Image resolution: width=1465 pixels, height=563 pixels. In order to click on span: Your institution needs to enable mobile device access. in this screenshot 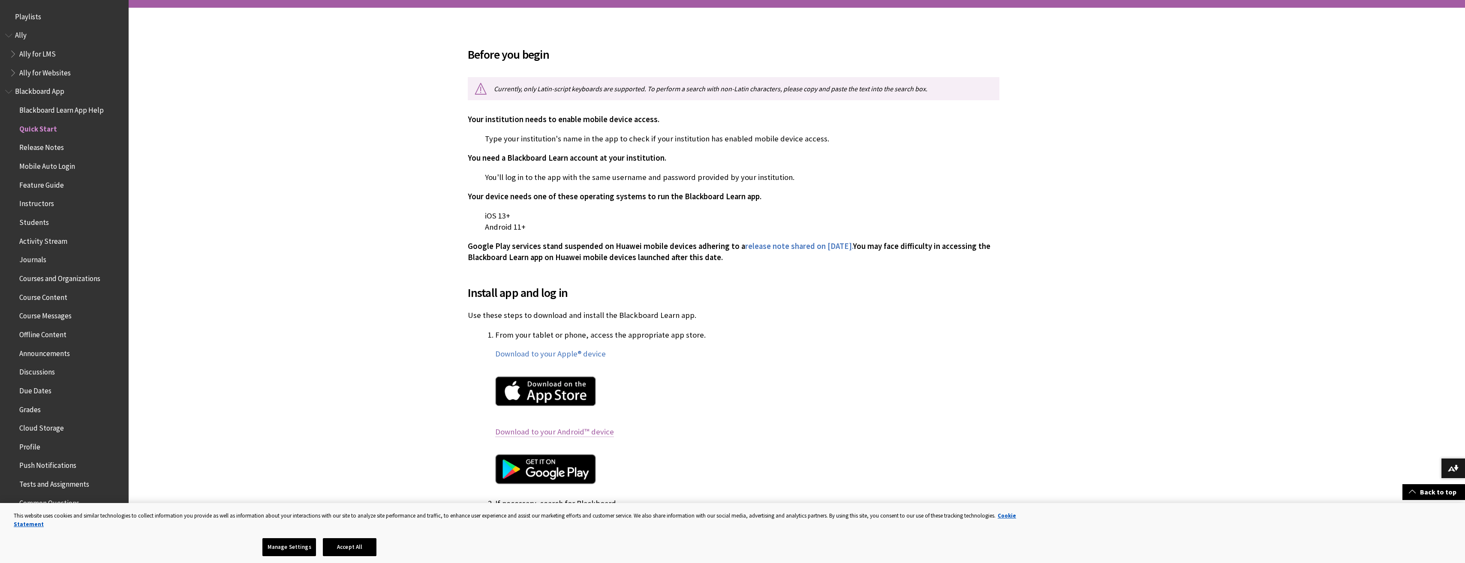, I will do `click(563, 119)`.